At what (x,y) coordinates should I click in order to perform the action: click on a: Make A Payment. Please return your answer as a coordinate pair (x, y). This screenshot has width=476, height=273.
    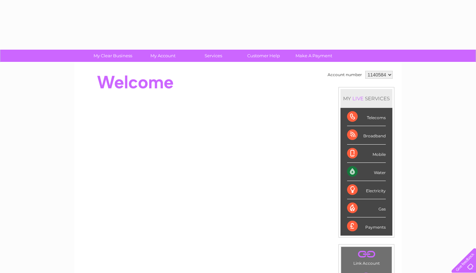
    Looking at the image, I should click on (314, 56).